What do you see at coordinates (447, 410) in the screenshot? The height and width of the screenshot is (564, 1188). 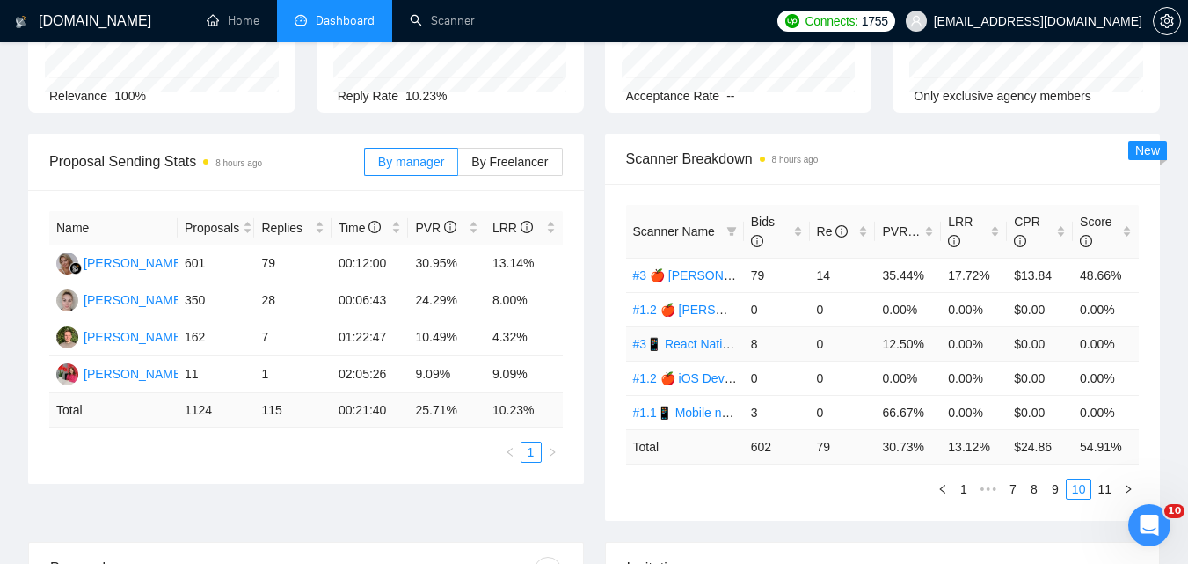 I see `td: 25.71 %` at bounding box center [447, 410].